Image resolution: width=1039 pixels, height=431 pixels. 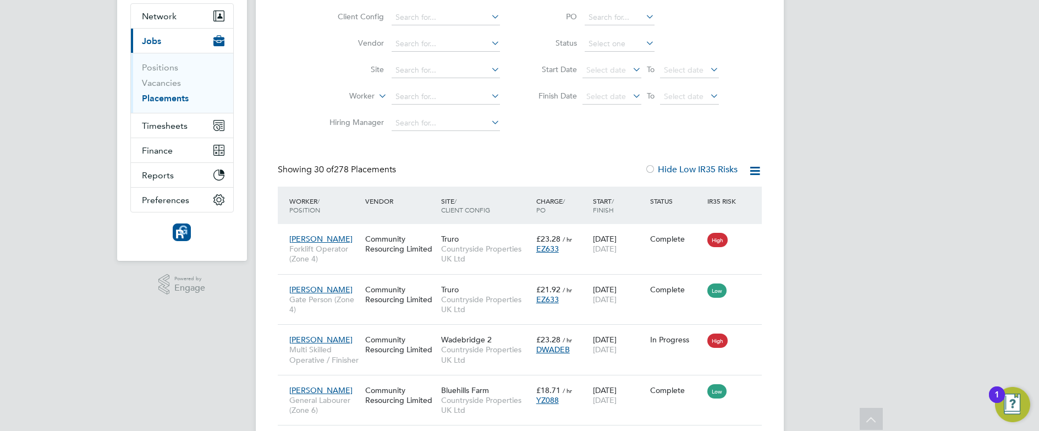 I want to click on label: Client Config, so click(x=352, y=17).